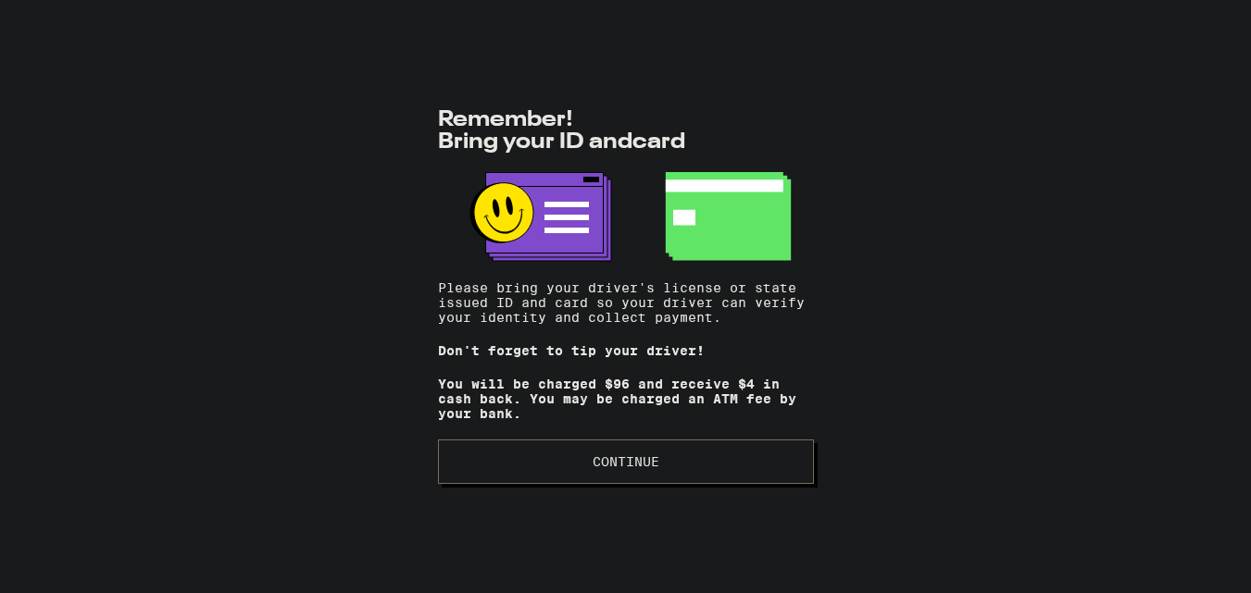  I want to click on p: Please bring your driver's license or state issued ID and card so your driver can verify your ide..., so click(626, 303).